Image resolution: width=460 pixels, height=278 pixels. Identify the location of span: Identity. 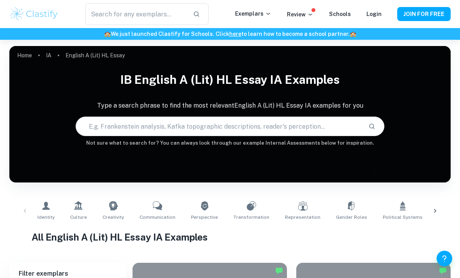
(46, 217).